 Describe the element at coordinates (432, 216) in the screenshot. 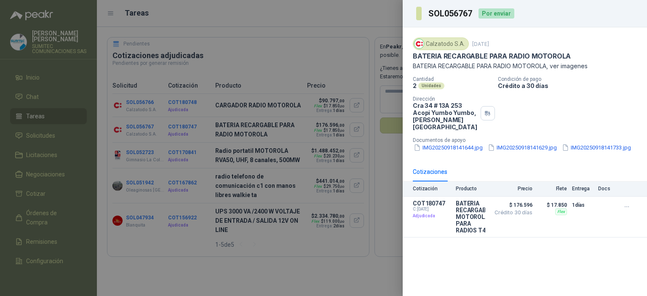

I see `p: Adjudicada` at that location.